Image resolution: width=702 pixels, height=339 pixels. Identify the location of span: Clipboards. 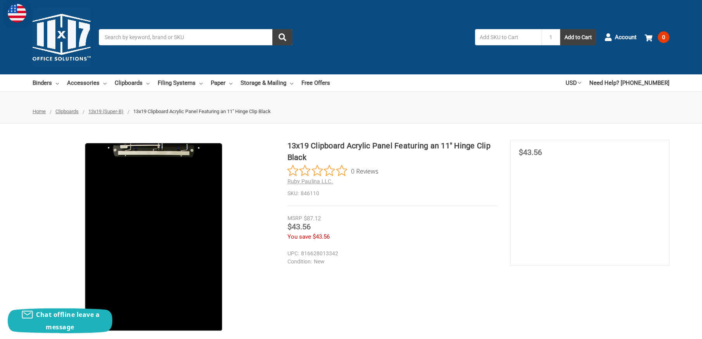
(67, 111).